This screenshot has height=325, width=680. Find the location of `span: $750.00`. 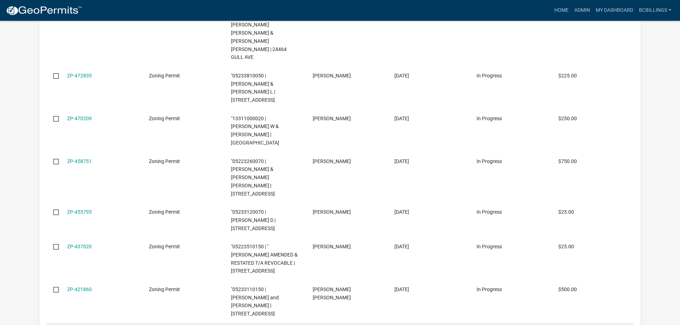

span: $750.00 is located at coordinates (568, 161).